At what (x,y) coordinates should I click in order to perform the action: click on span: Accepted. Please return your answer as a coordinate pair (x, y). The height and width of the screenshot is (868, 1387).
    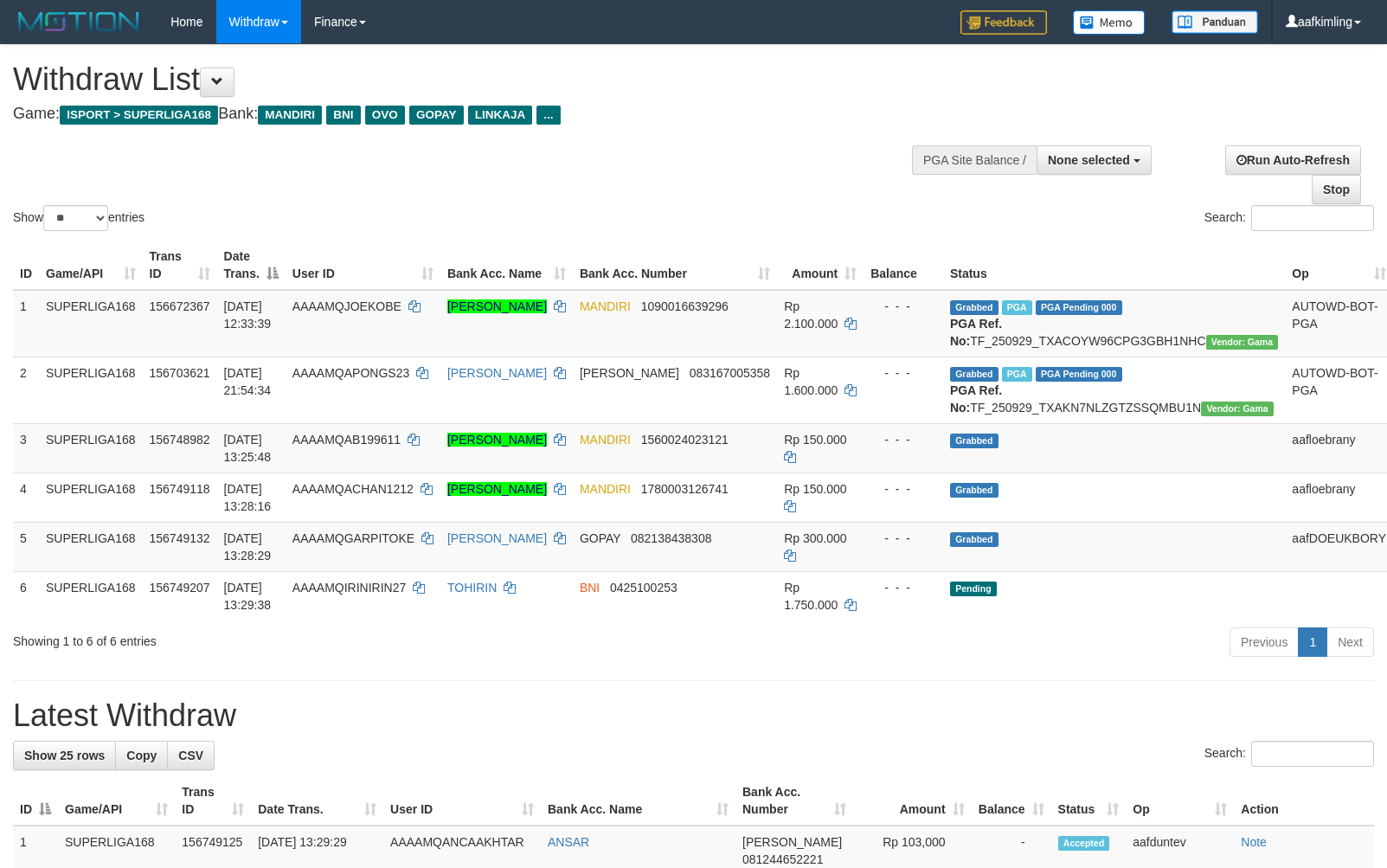
    Looking at the image, I should click on (1084, 843).